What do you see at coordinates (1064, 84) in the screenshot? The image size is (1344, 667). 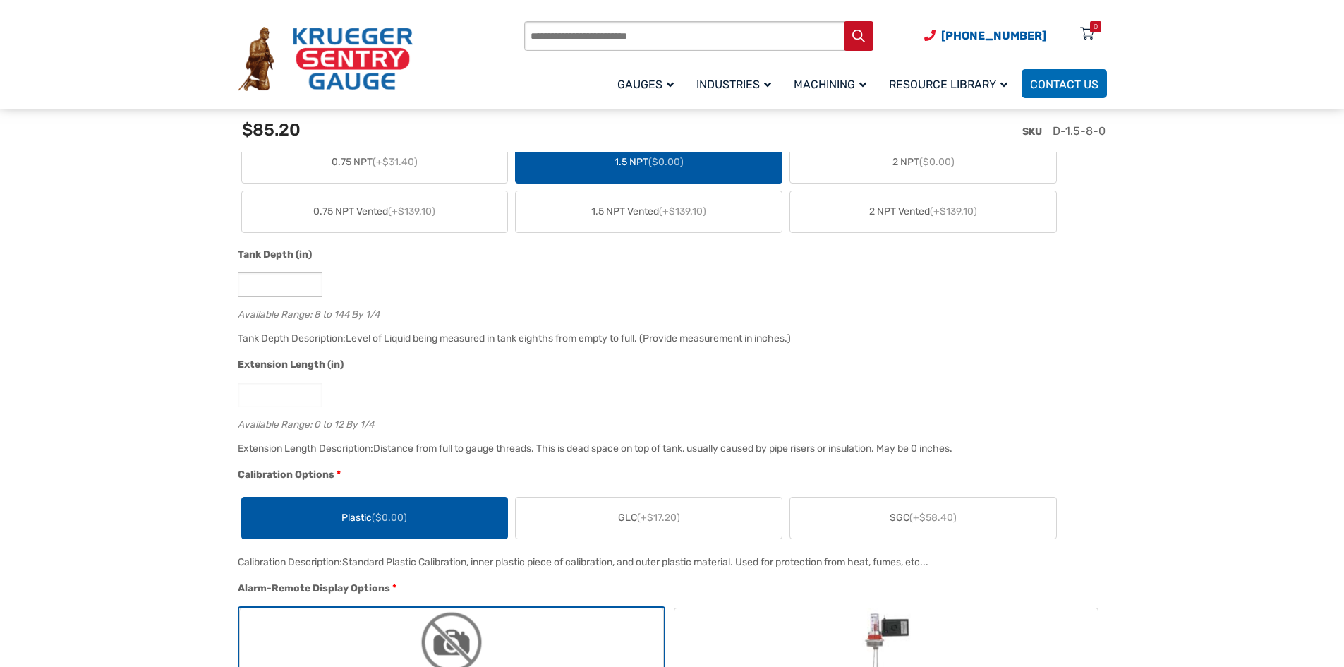 I see `span: Contact Us` at bounding box center [1064, 84].